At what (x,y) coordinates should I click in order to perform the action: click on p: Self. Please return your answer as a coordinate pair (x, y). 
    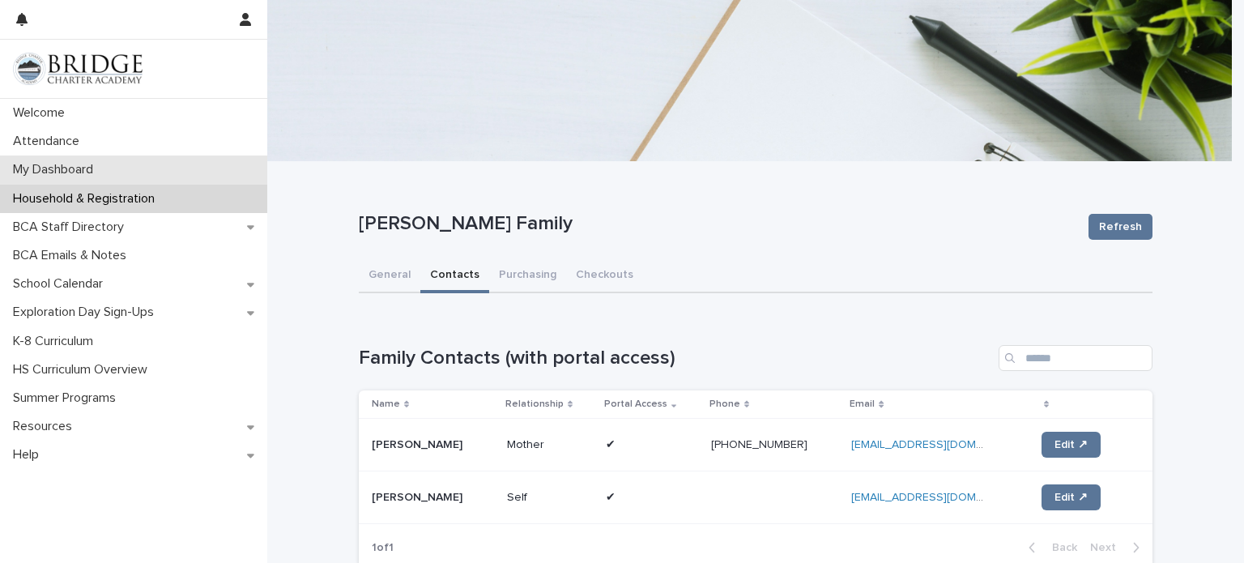
    Looking at the image, I should click on (550, 497).